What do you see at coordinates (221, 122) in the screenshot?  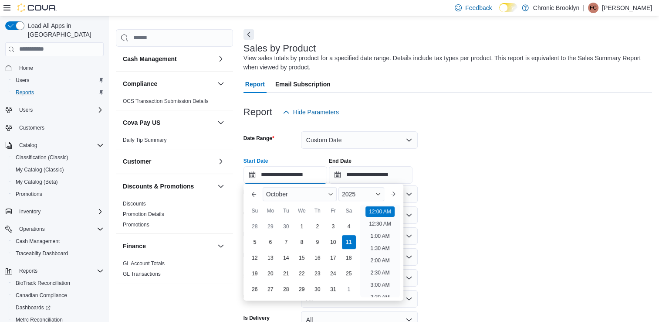 I see `button: Cova Pay US` at bounding box center [221, 122].